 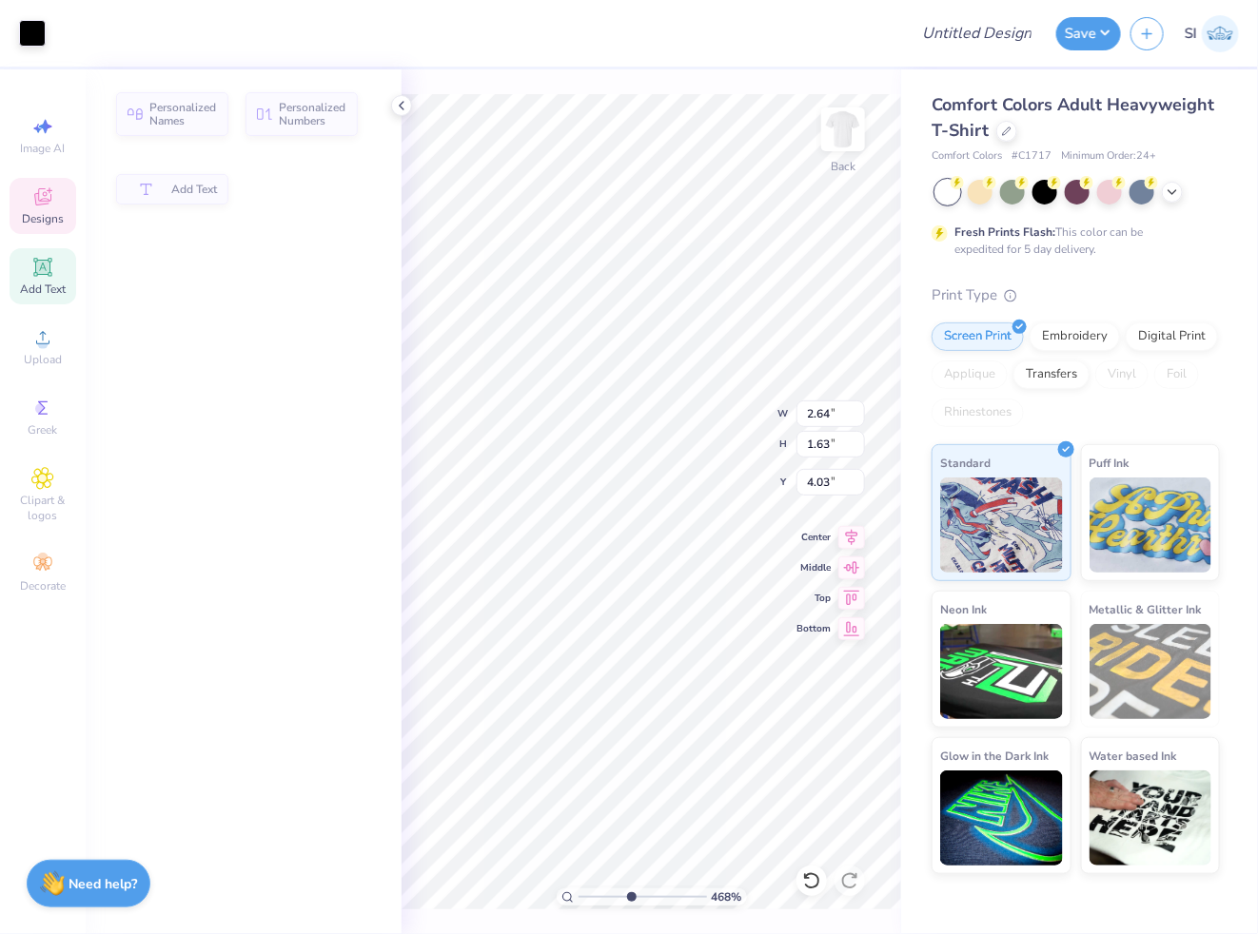 What do you see at coordinates (1005, 232) in the screenshot?
I see `strong: Fresh Prints Flash:` at bounding box center [1005, 232].